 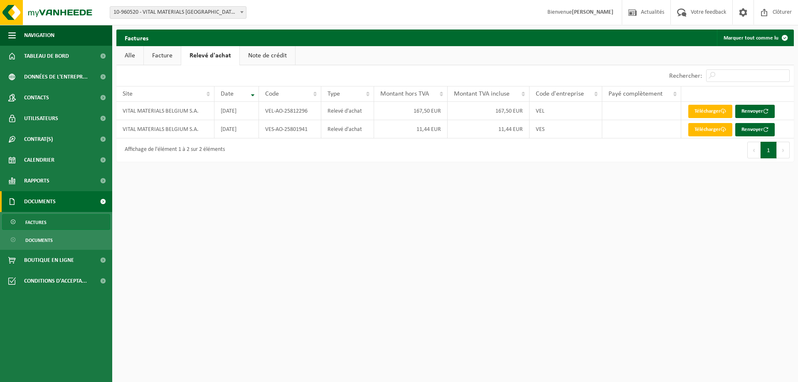 I want to click on span: Montant TVA incluse, so click(x=481, y=94).